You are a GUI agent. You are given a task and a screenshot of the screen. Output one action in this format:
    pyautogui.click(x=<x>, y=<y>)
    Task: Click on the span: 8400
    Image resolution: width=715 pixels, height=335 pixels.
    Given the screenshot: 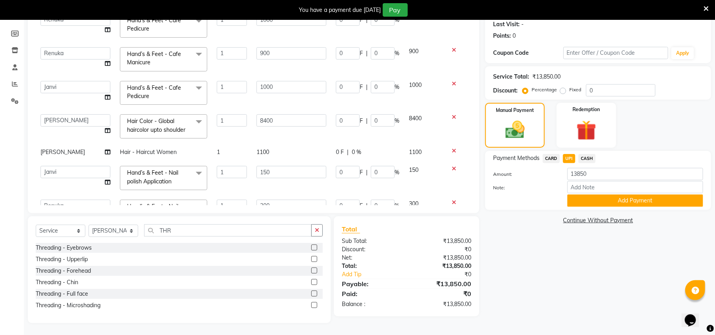 What is the action you would take?
    pyautogui.click(x=415, y=118)
    